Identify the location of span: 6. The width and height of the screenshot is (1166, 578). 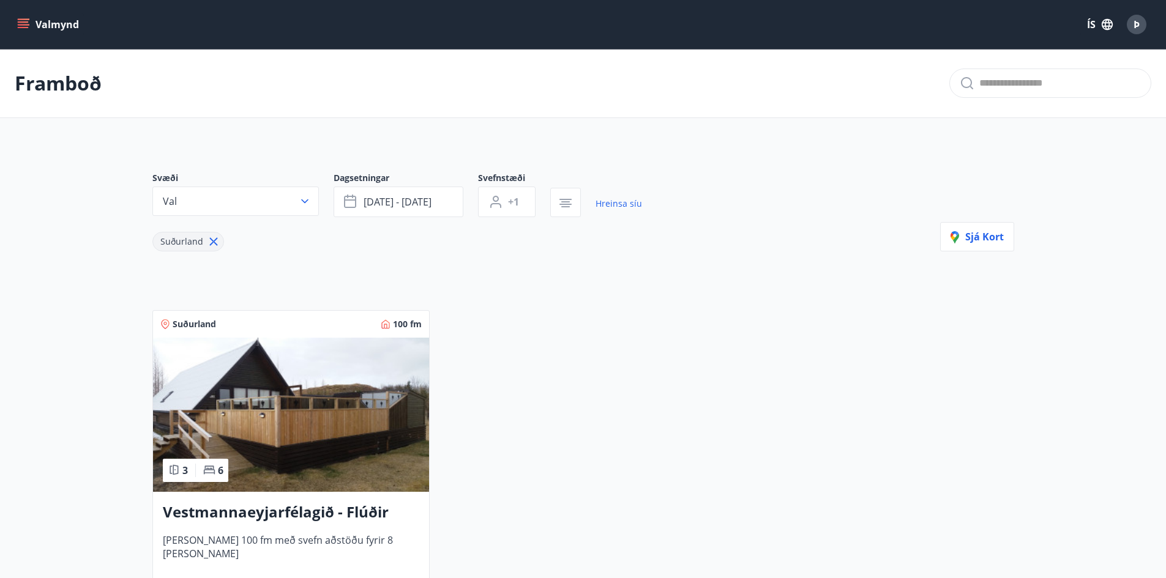
(220, 471).